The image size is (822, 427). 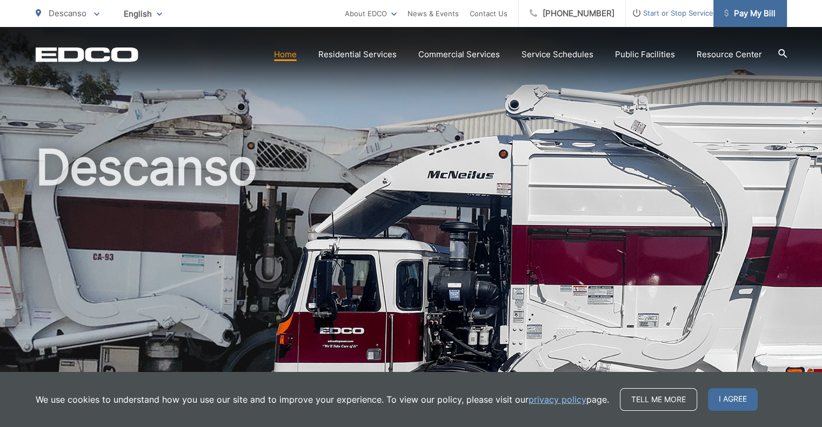 What do you see at coordinates (357, 55) in the screenshot?
I see `a: Residential Services` at bounding box center [357, 55].